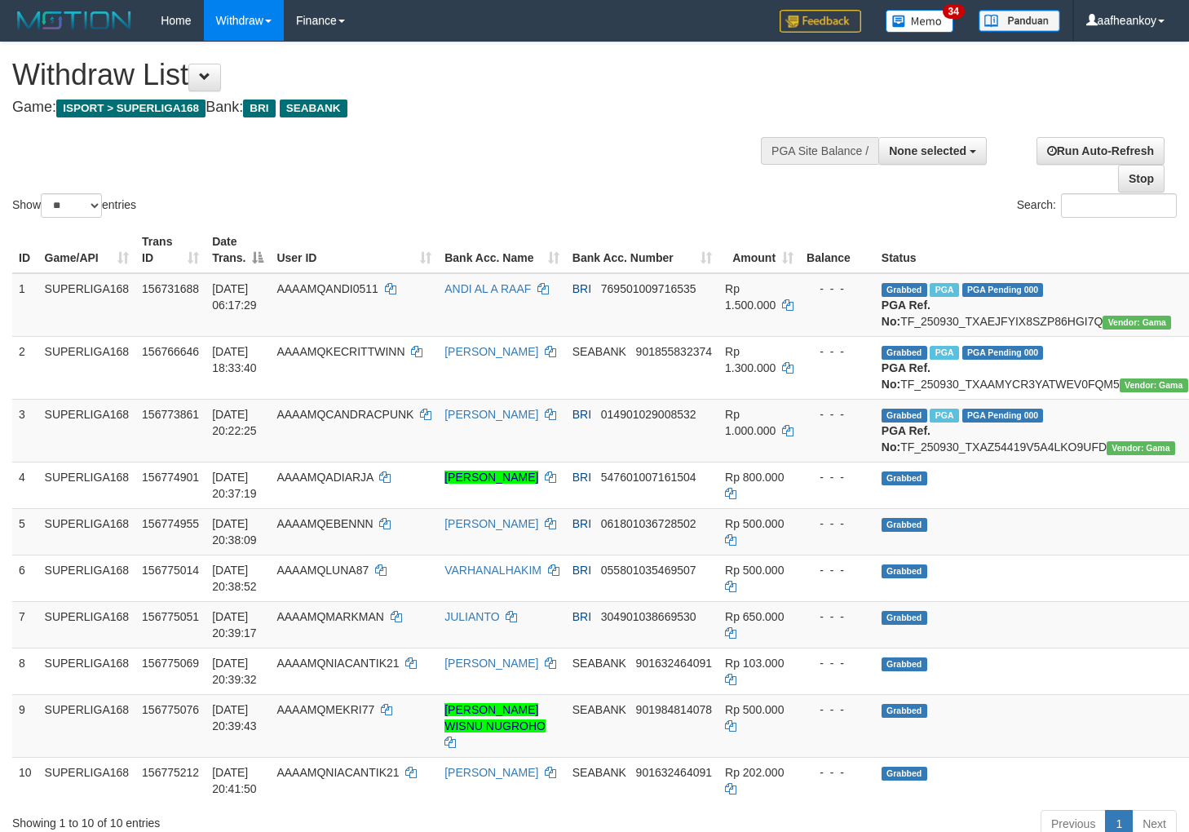  Describe the element at coordinates (170, 524) in the screenshot. I see `span: 156774955` at that location.